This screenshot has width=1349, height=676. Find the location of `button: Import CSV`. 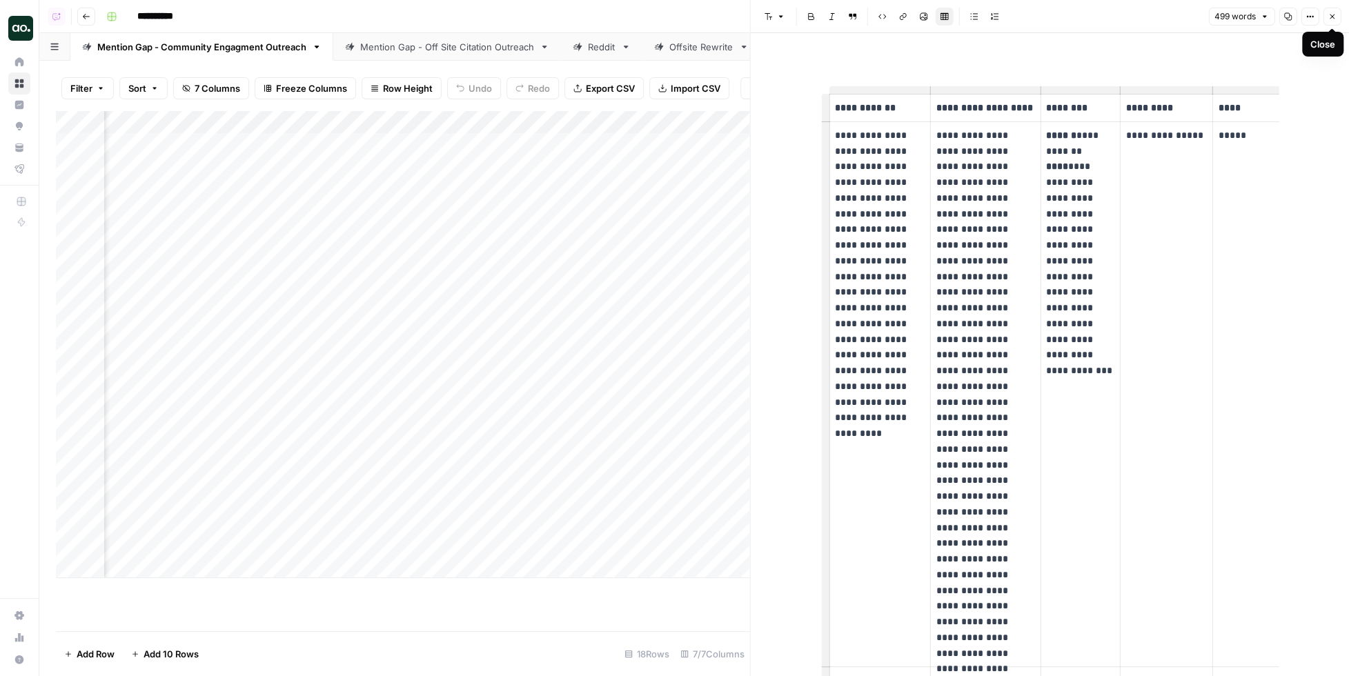

button: Import CSV is located at coordinates (689, 88).